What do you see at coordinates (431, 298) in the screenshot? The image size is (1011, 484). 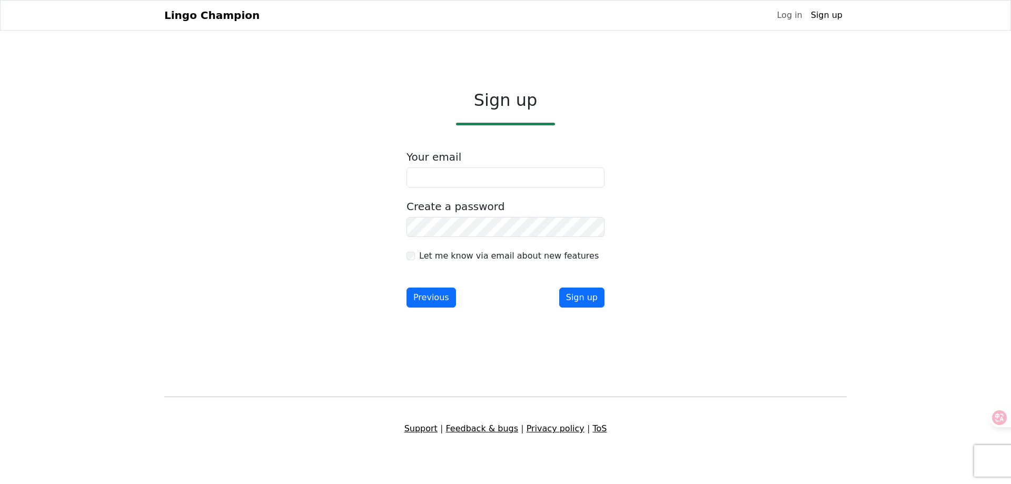 I see `button: Previous` at bounding box center [431, 298].